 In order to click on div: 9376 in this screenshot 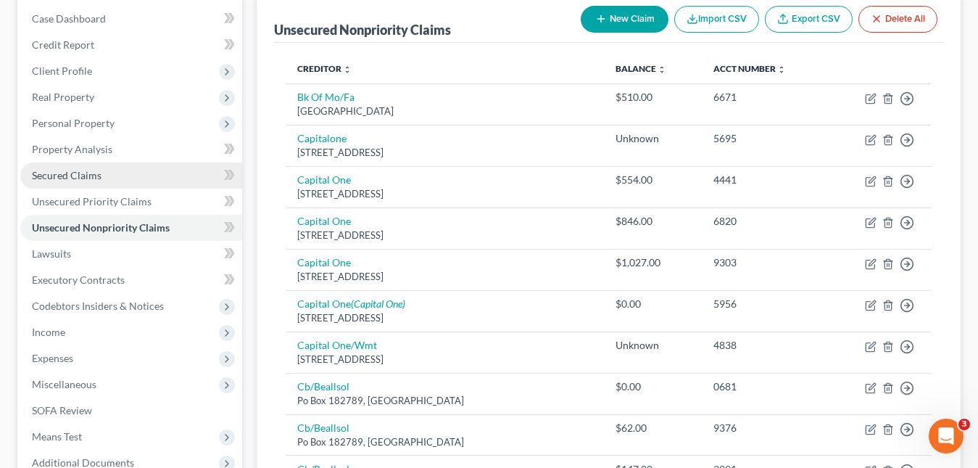, I will do `click(765, 428)`.